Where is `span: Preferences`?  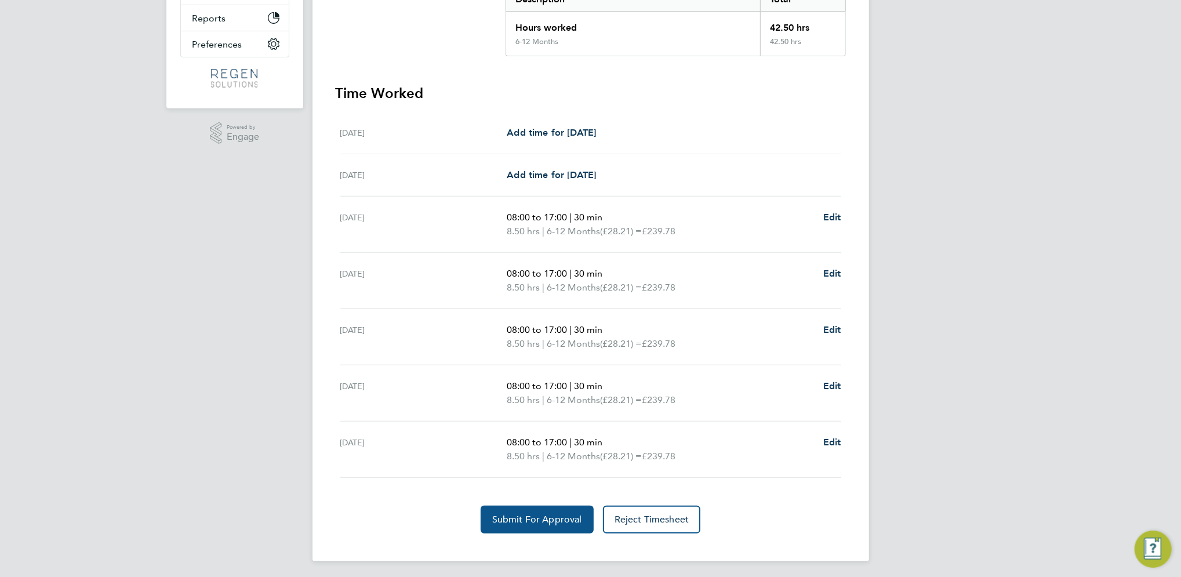 span: Preferences is located at coordinates (217, 44).